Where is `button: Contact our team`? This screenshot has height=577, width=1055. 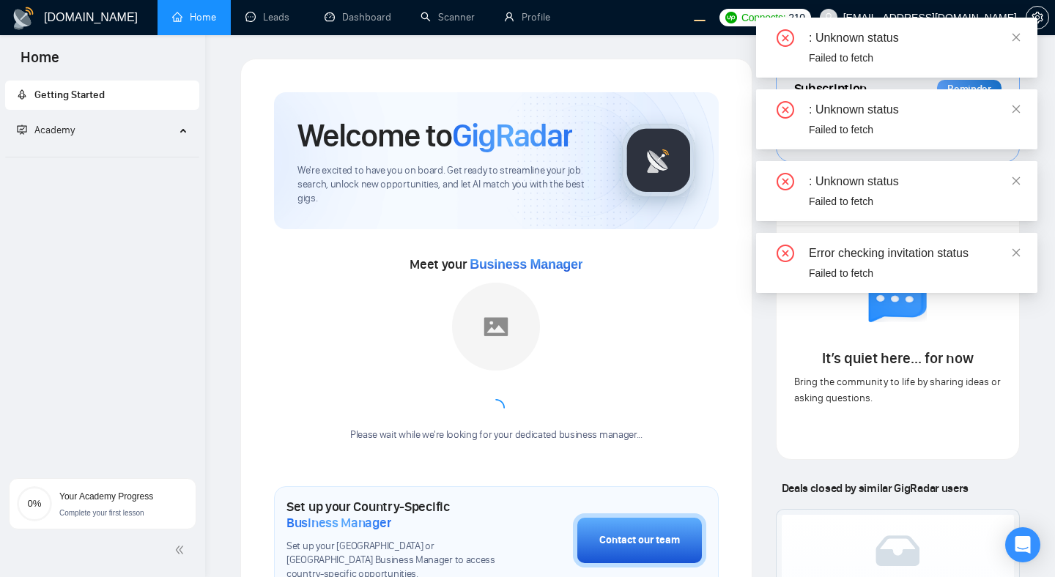
button: Contact our team is located at coordinates (639, 541).